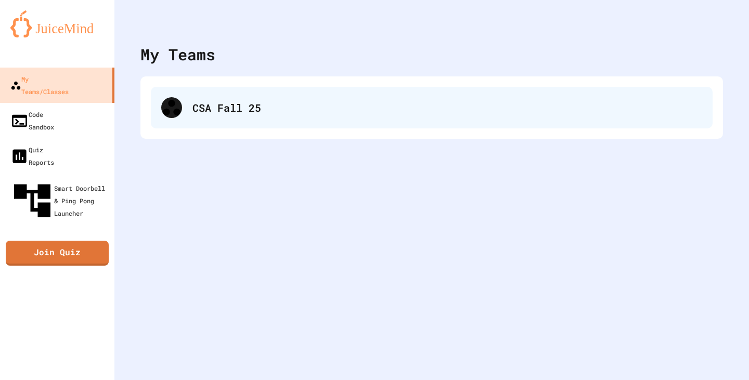 The image size is (749, 380). What do you see at coordinates (57, 253) in the screenshot?
I see `a: Join Quiz` at bounding box center [57, 253].